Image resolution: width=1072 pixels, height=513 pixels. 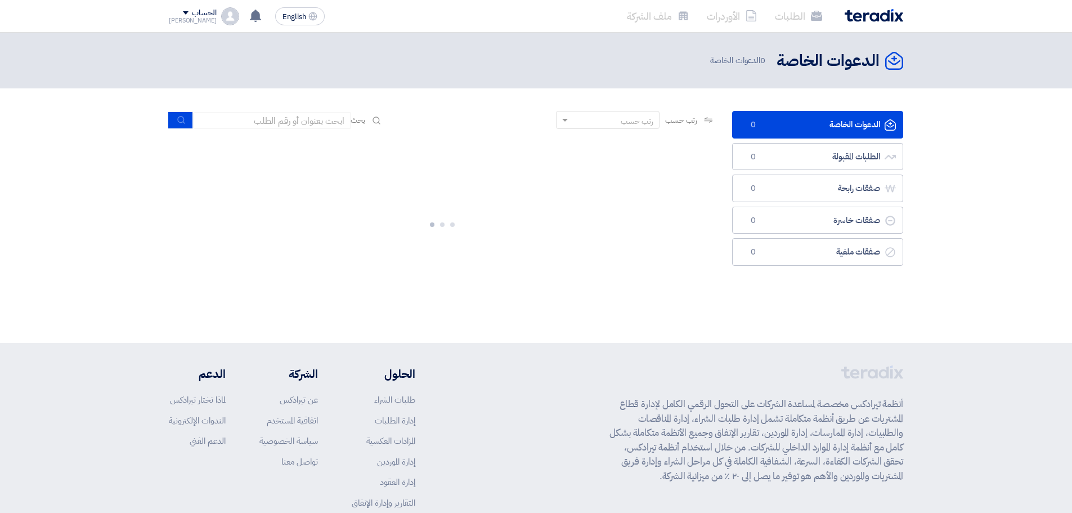 I want to click on a: الندوات الإلكترونية, so click(x=197, y=420).